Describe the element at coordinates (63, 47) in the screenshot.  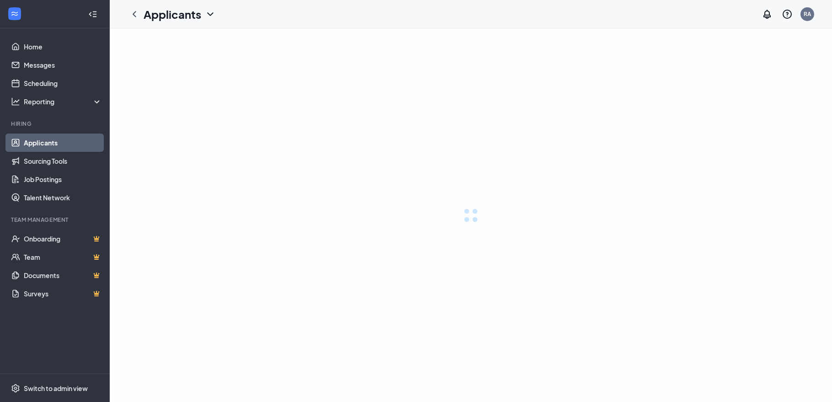
I see `a: Home` at that location.